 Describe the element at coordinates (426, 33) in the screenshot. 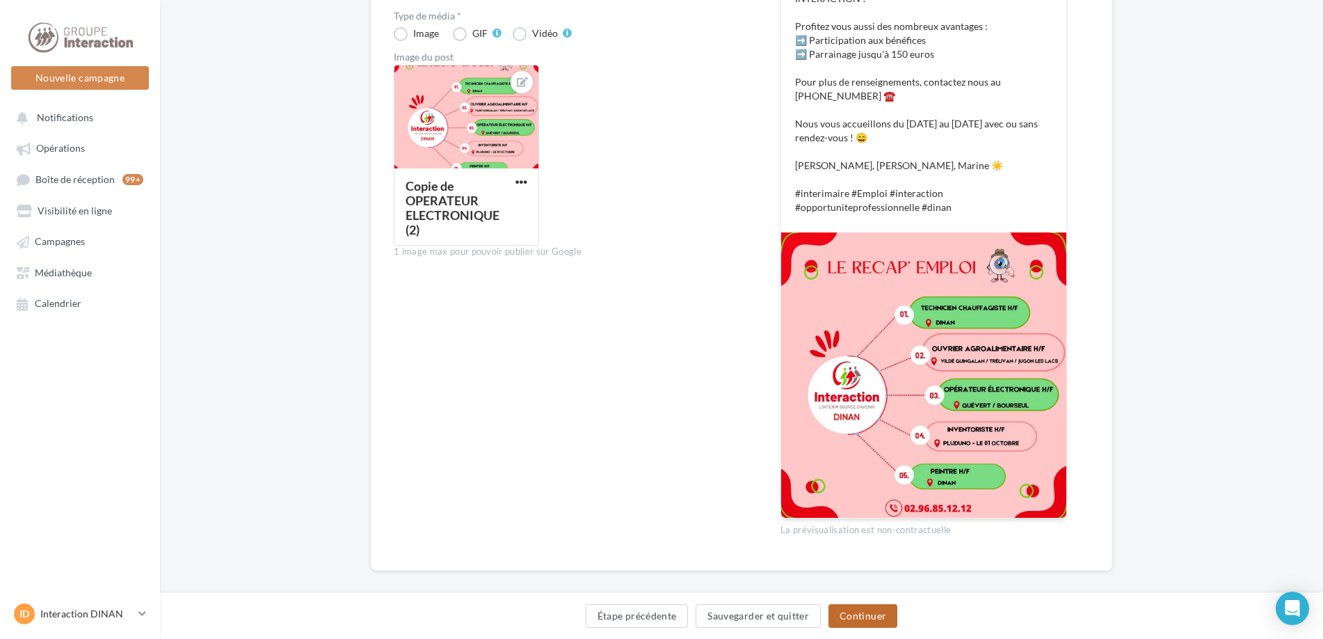

I see `div: Image` at that location.